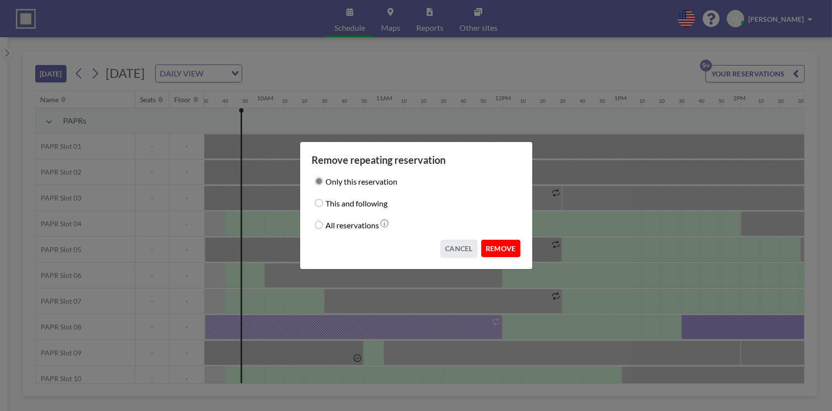 The height and width of the screenshot is (411, 832). Describe the element at coordinates (362, 181) in the screenshot. I see `label: Only this reservation` at that location.